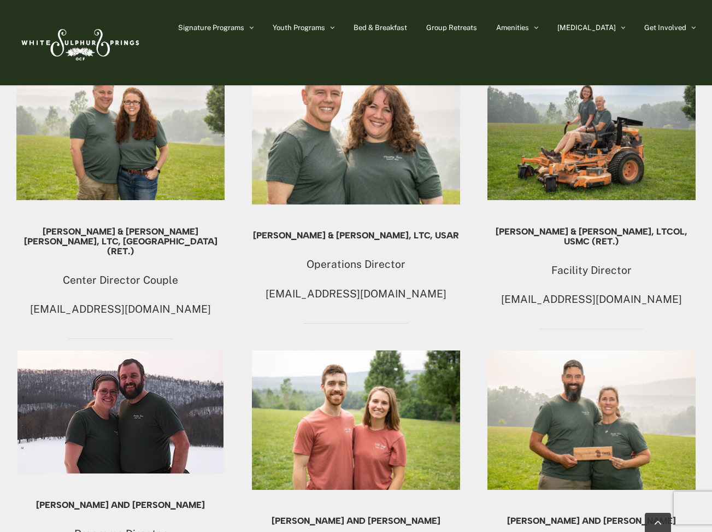  What do you see at coordinates (79, 43) in the screenshot?
I see `img: White Sulphur Springs Logo` at bounding box center [79, 43].